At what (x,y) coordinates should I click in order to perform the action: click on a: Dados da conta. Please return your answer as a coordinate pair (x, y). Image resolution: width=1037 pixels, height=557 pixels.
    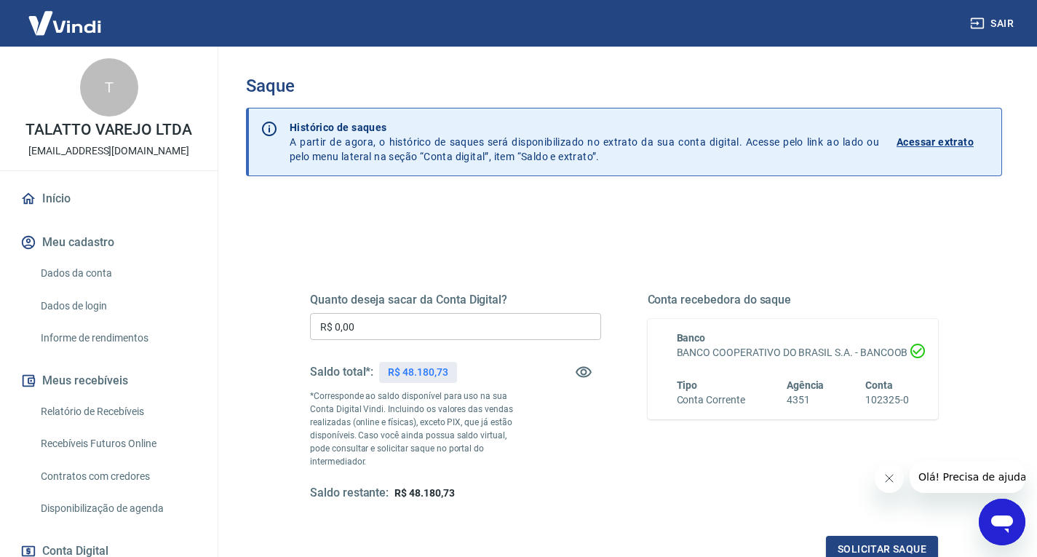
    Looking at the image, I should click on (117, 273).